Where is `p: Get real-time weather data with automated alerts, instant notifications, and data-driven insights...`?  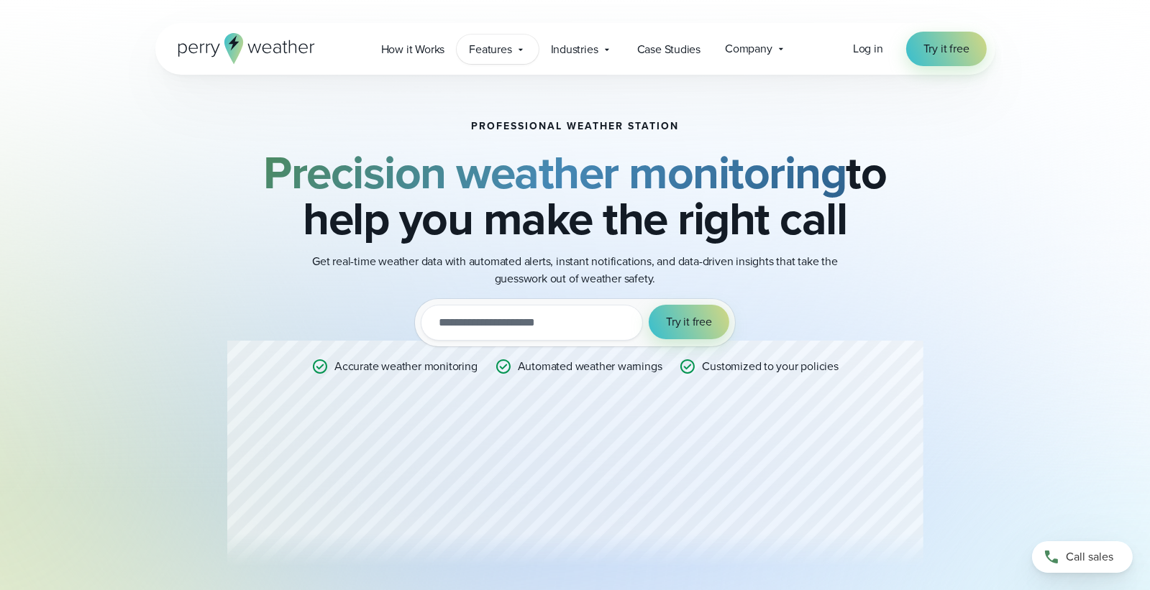
p: Get real-time weather data with automated alerts, instant notifications, and data-driven insights... is located at coordinates (575, 270).